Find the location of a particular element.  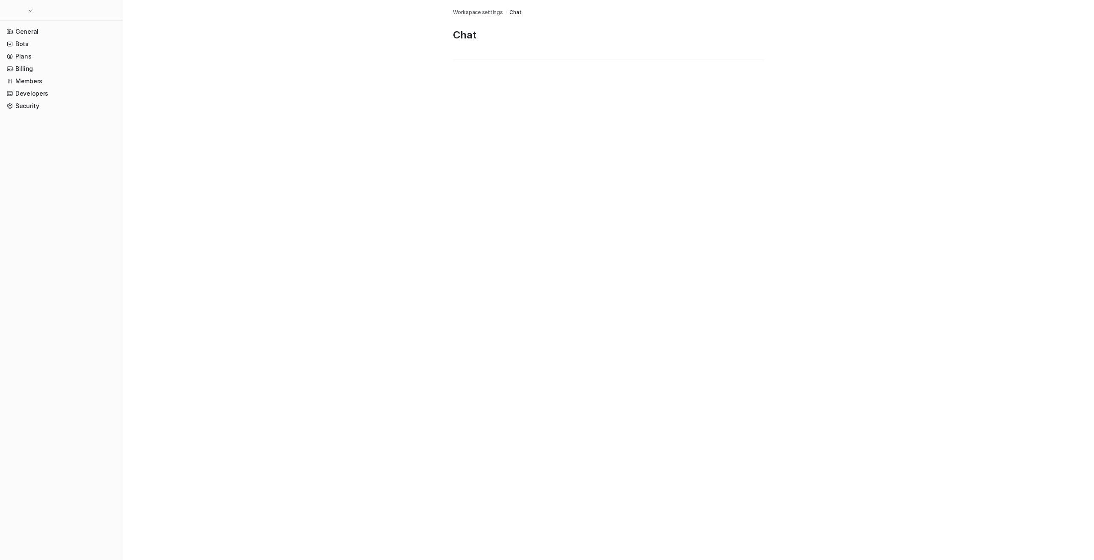

span: Workspace settings is located at coordinates (478, 12).